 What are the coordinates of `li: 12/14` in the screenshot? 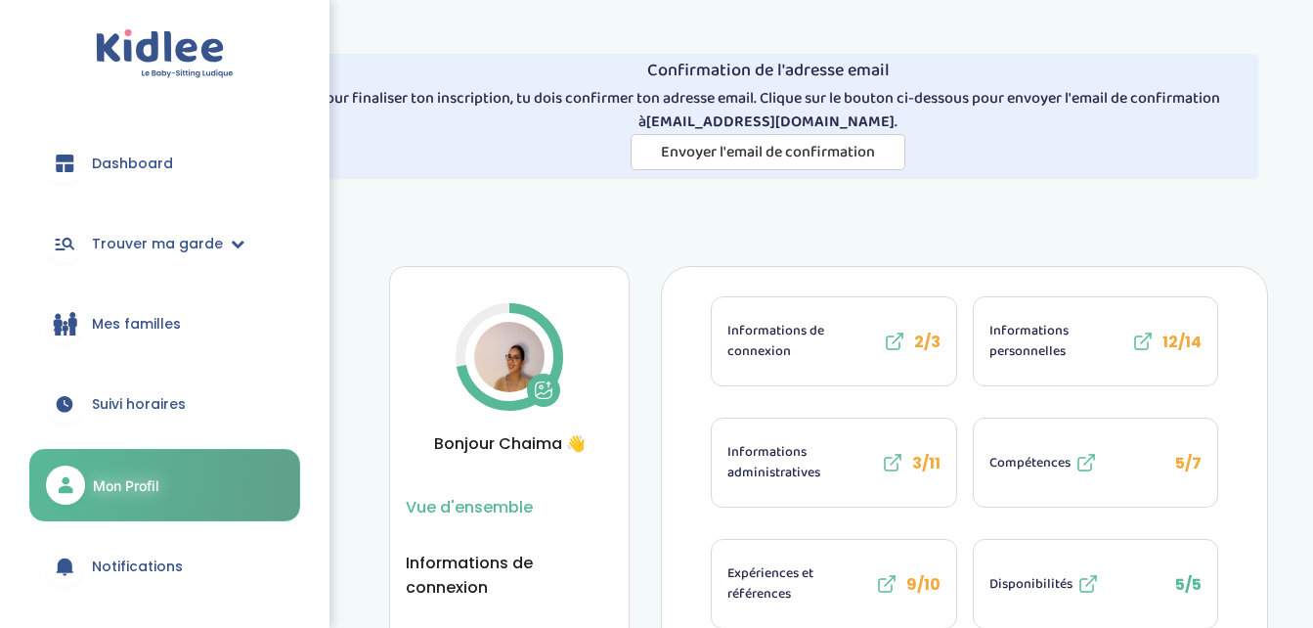 It's located at (1095, 341).